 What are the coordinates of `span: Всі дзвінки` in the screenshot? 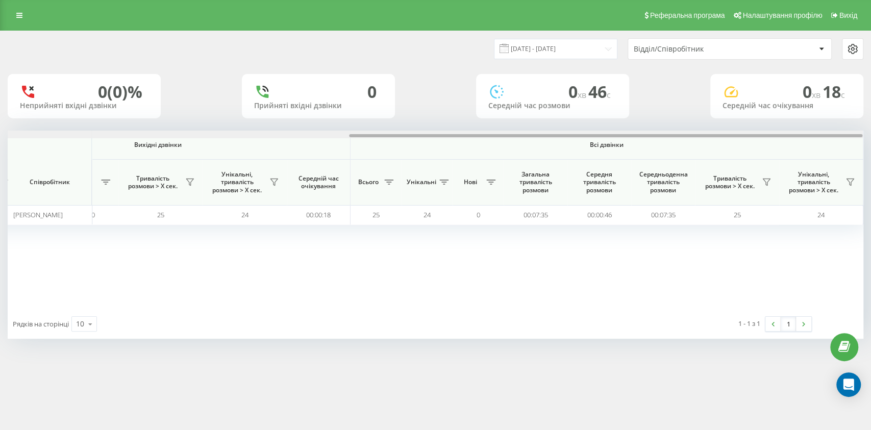 It's located at (607, 145).